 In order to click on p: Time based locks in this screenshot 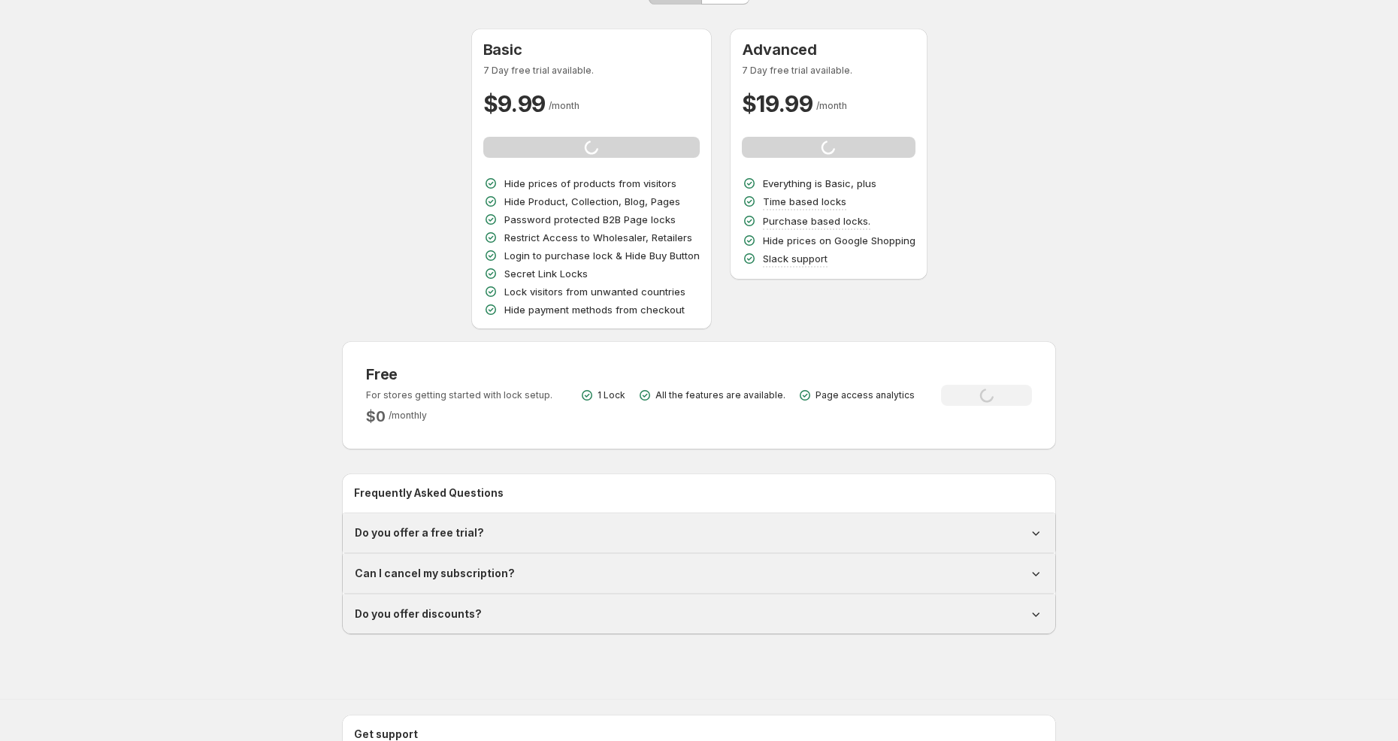, I will do `click(804, 201)`.